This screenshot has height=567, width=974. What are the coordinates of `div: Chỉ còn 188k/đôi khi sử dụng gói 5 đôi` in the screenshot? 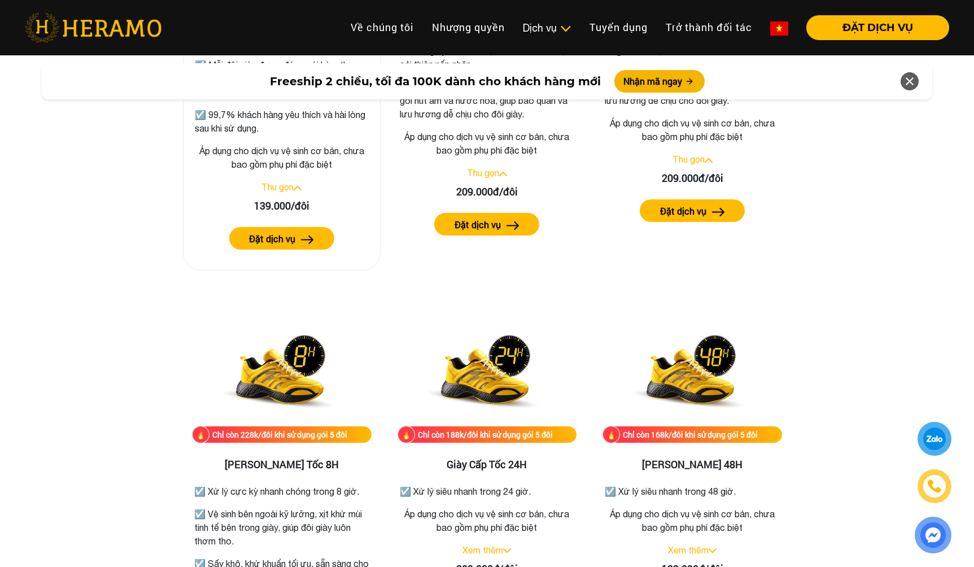 It's located at (485, 434).